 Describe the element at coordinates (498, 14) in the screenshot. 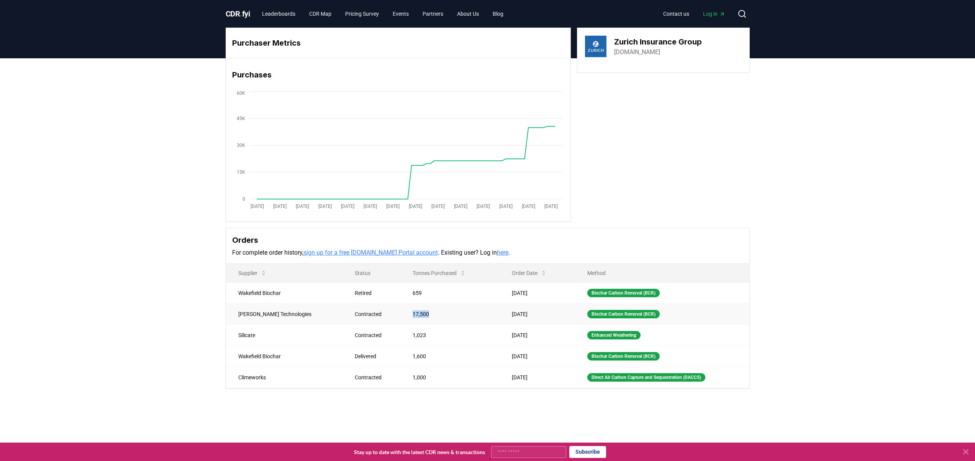

I see `a: Blog` at that location.